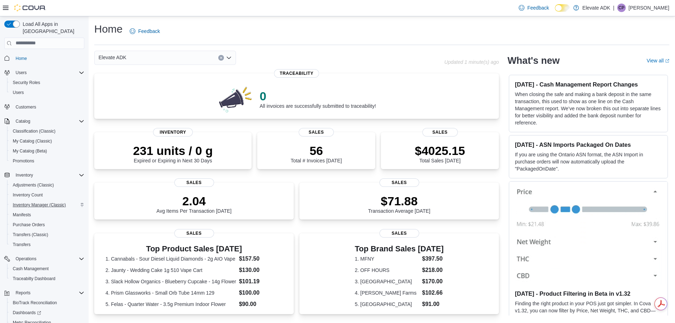  I want to click on span: Transfers, so click(22, 244).